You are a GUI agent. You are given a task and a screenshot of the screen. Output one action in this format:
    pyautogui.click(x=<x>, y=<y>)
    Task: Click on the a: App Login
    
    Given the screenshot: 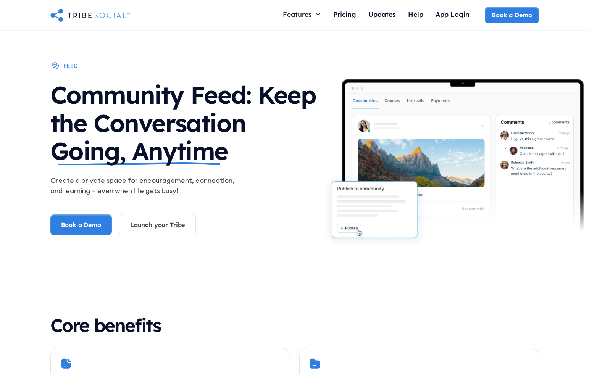 What is the action you would take?
    pyautogui.click(x=453, y=15)
    